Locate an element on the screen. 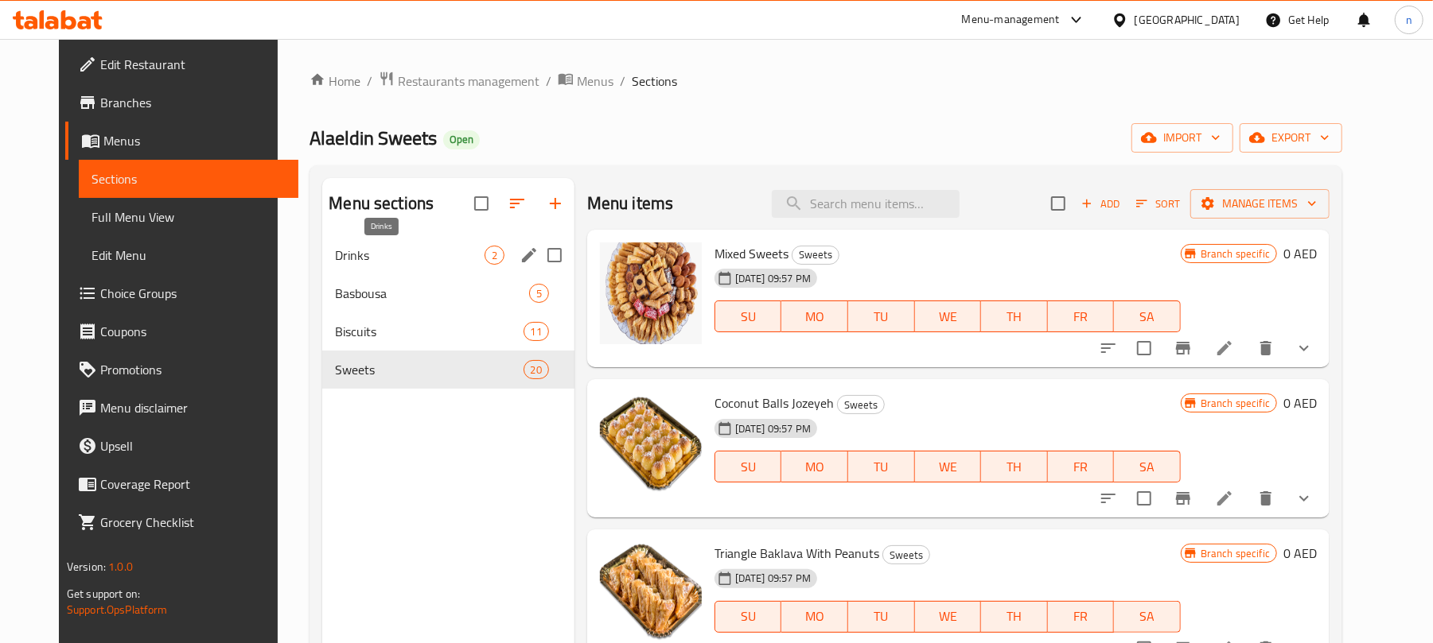 The image size is (1433, 643). span: Sort items is located at coordinates (1157, 204).